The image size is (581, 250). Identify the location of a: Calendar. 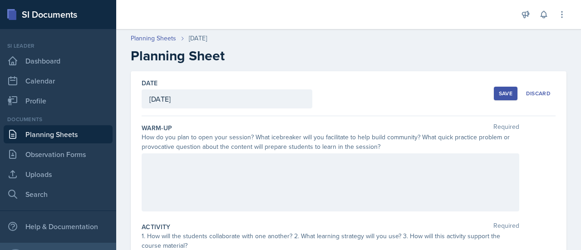
(58, 81).